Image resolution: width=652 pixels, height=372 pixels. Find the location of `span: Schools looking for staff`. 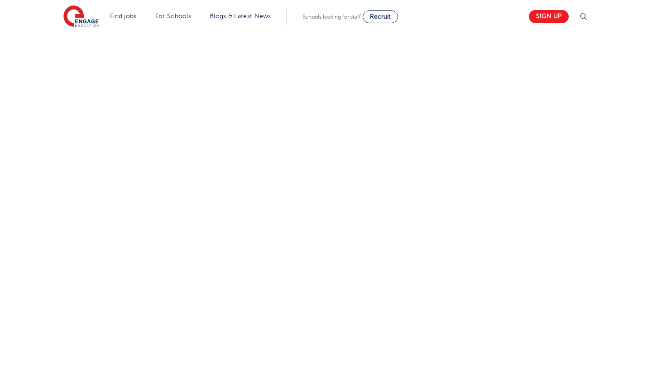

span: Schools looking for staff is located at coordinates (332, 17).